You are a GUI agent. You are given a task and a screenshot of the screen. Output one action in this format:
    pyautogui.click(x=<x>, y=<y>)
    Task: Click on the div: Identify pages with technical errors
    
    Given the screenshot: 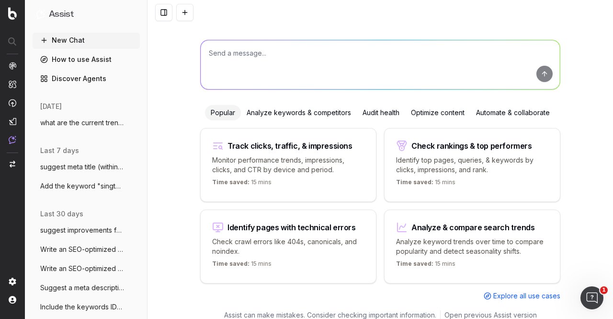 What is the action you would take?
    pyautogui.click(x=292, y=227)
    